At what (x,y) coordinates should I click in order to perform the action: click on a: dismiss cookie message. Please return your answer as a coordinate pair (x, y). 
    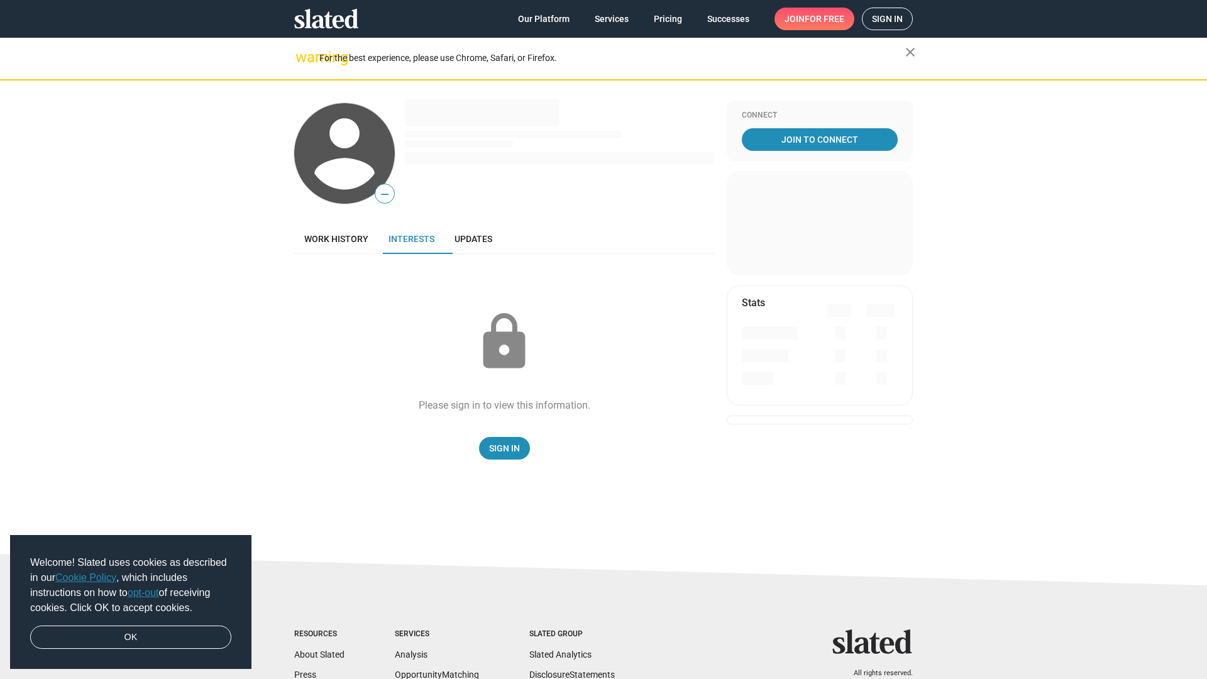
    Looking at the image, I should click on (131, 637).